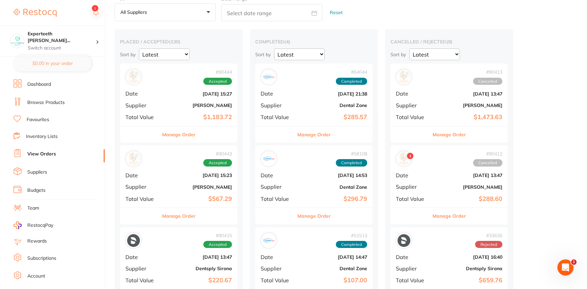  I want to click on a: Budgets, so click(36, 191).